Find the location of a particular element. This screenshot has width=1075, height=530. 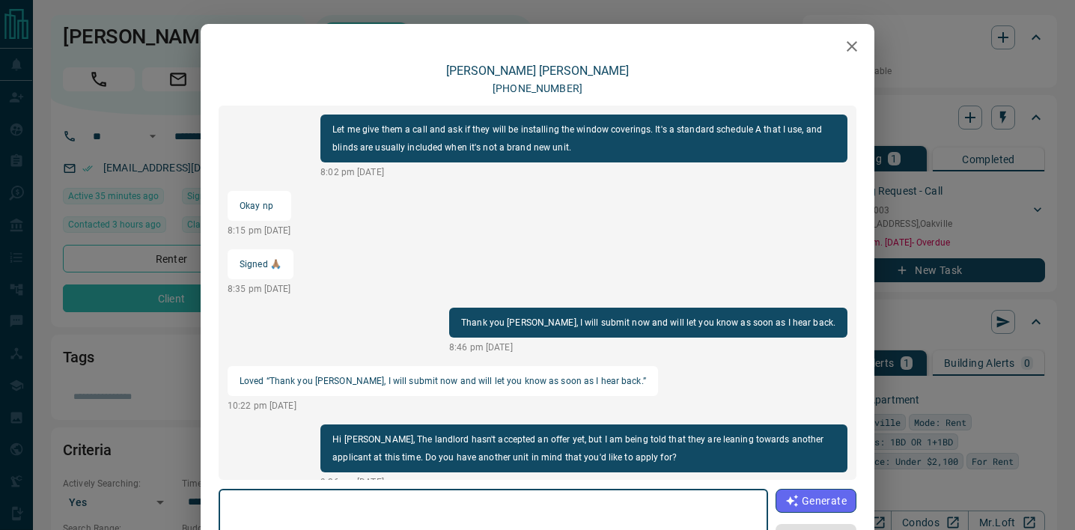

button: Generate is located at coordinates (816, 501).